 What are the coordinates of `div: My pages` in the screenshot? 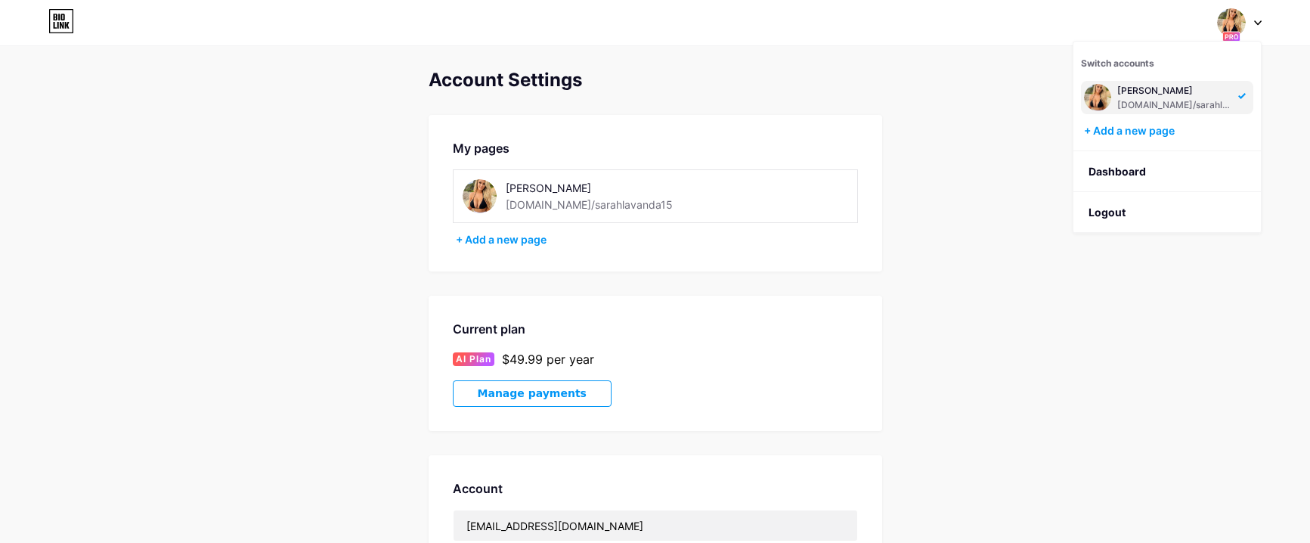 It's located at (655, 148).